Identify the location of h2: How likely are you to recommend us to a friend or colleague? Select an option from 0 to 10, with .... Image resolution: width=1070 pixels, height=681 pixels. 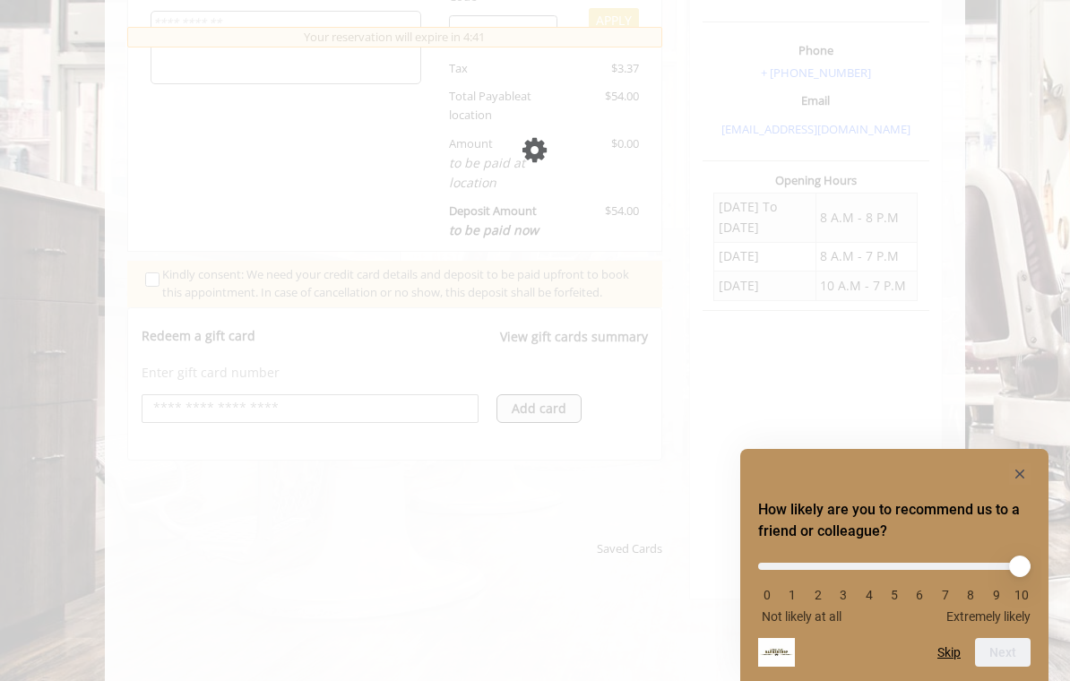
(894, 521).